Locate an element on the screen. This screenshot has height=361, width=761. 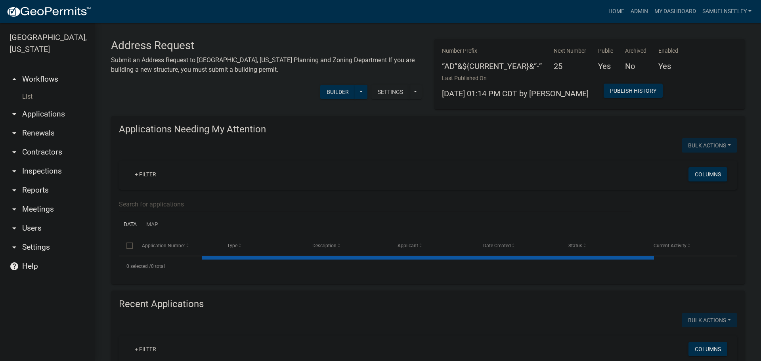
a: SamuelNSeeley is located at coordinates (727, 11).